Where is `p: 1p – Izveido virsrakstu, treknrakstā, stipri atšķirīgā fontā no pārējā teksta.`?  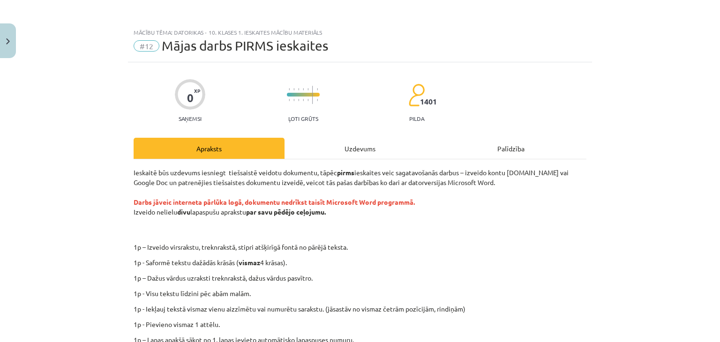
p: 1p – Izveido virsrakstu, treknrakstā, stipri atšķirīgā fontā no pārējā teksta. is located at coordinates (391, 247).